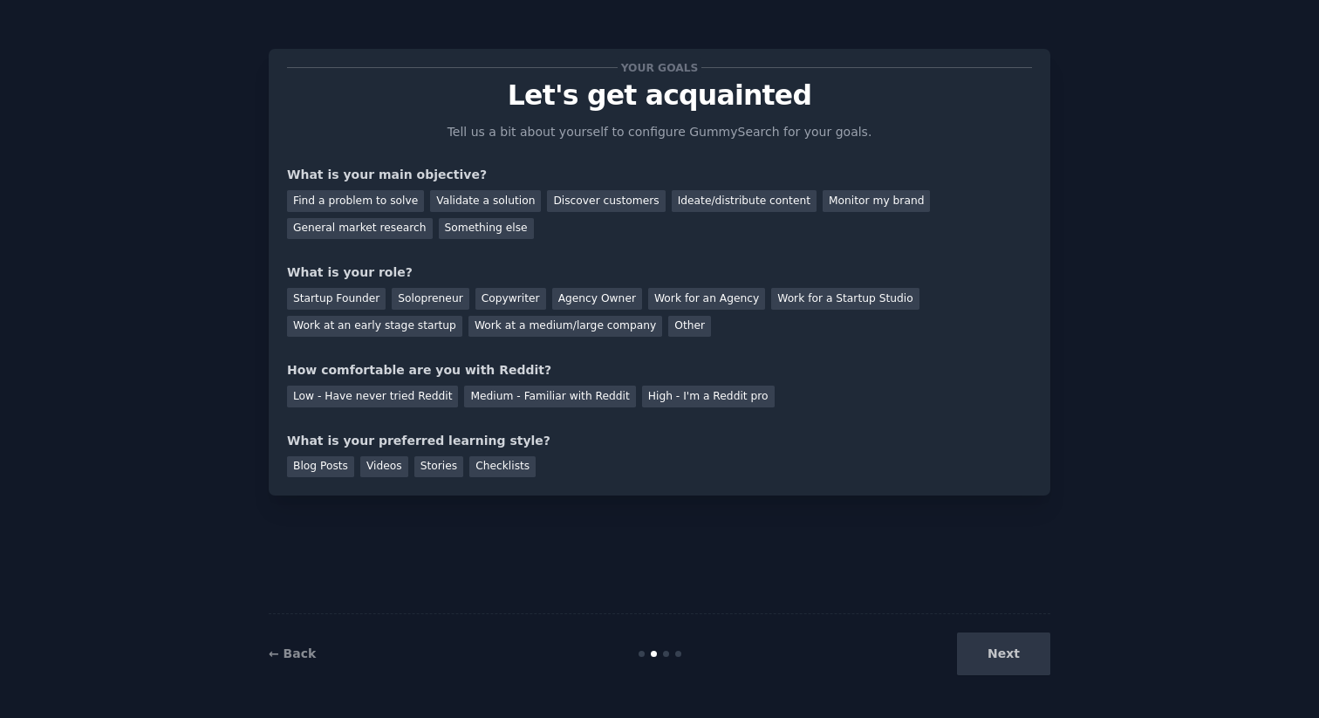  What do you see at coordinates (660, 370) in the screenshot?
I see `div: How comfortable are you with Reddit?` at bounding box center [660, 370].